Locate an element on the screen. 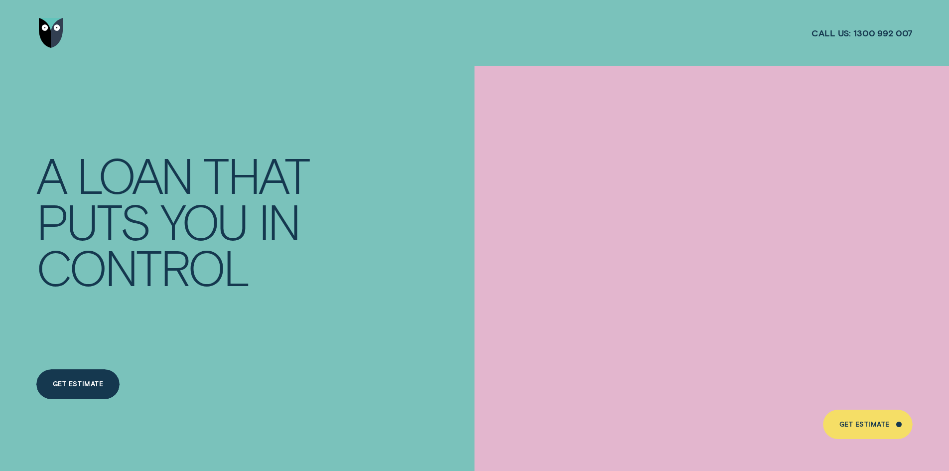 Image resolution: width=949 pixels, height=471 pixels. img: Wisr is located at coordinates (51, 33).